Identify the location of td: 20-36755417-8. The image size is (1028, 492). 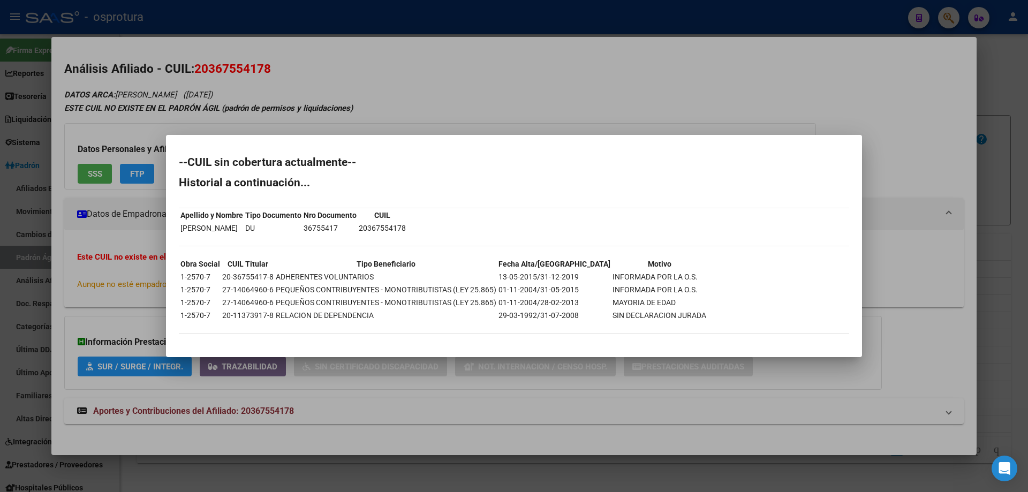
(248, 277).